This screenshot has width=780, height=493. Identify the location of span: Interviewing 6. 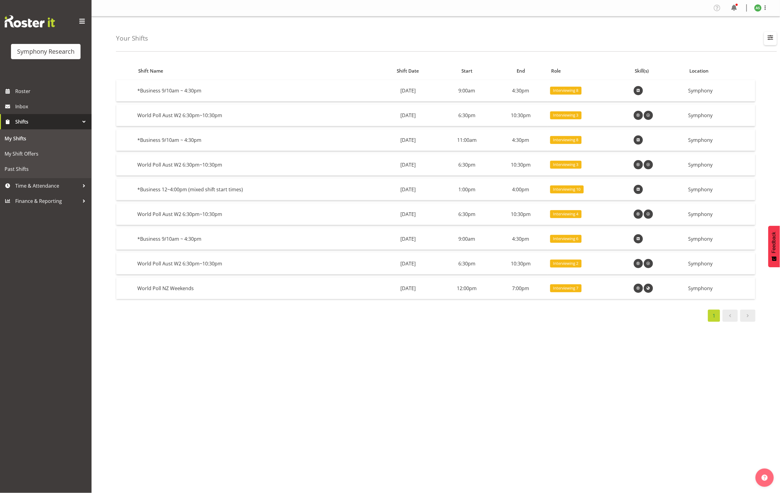
(566, 239).